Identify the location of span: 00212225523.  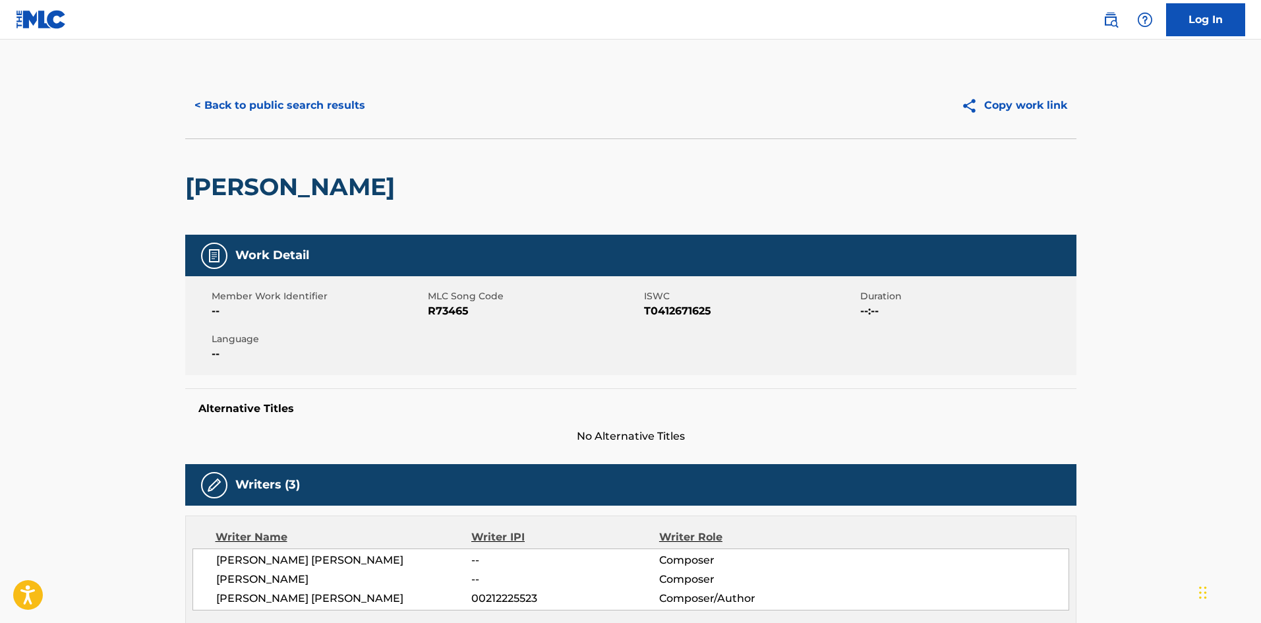
(565, 598).